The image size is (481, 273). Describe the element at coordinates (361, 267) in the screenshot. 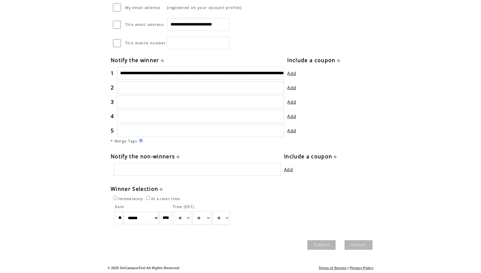

I see `a: Privacy Policy` at that location.